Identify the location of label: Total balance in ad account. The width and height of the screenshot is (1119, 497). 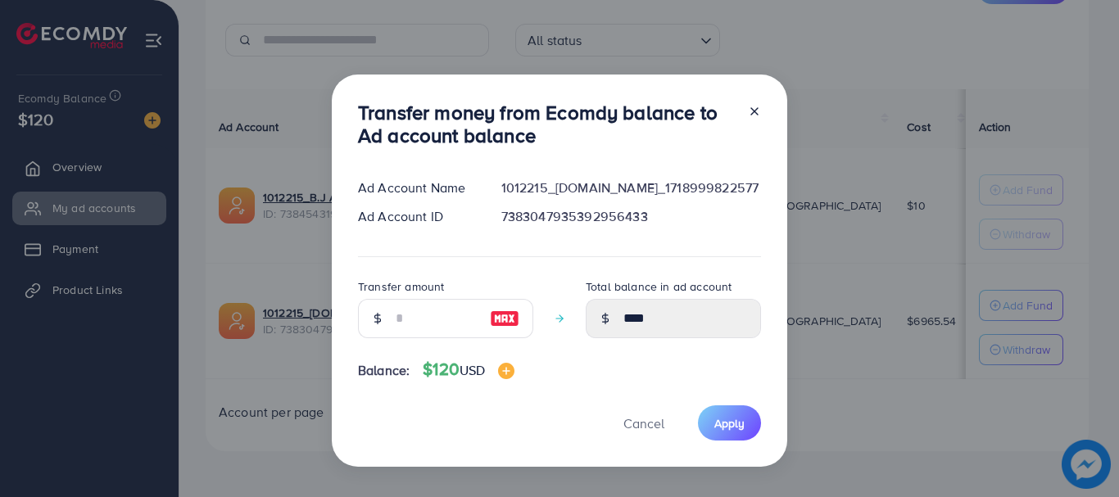
(659, 287).